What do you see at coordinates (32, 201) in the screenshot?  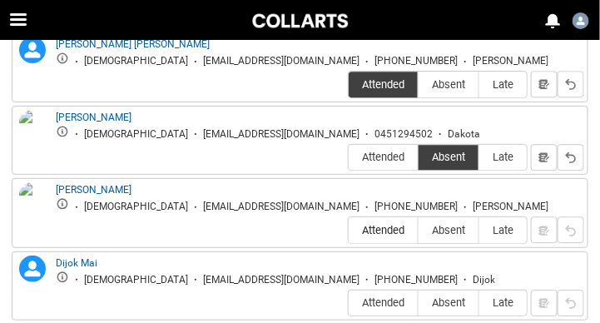 I see `img: Daniel Muggli` at bounding box center [32, 201].